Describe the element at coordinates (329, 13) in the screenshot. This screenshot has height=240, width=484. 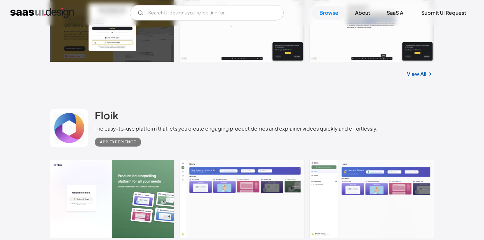
I see `a: Browse` at that location.